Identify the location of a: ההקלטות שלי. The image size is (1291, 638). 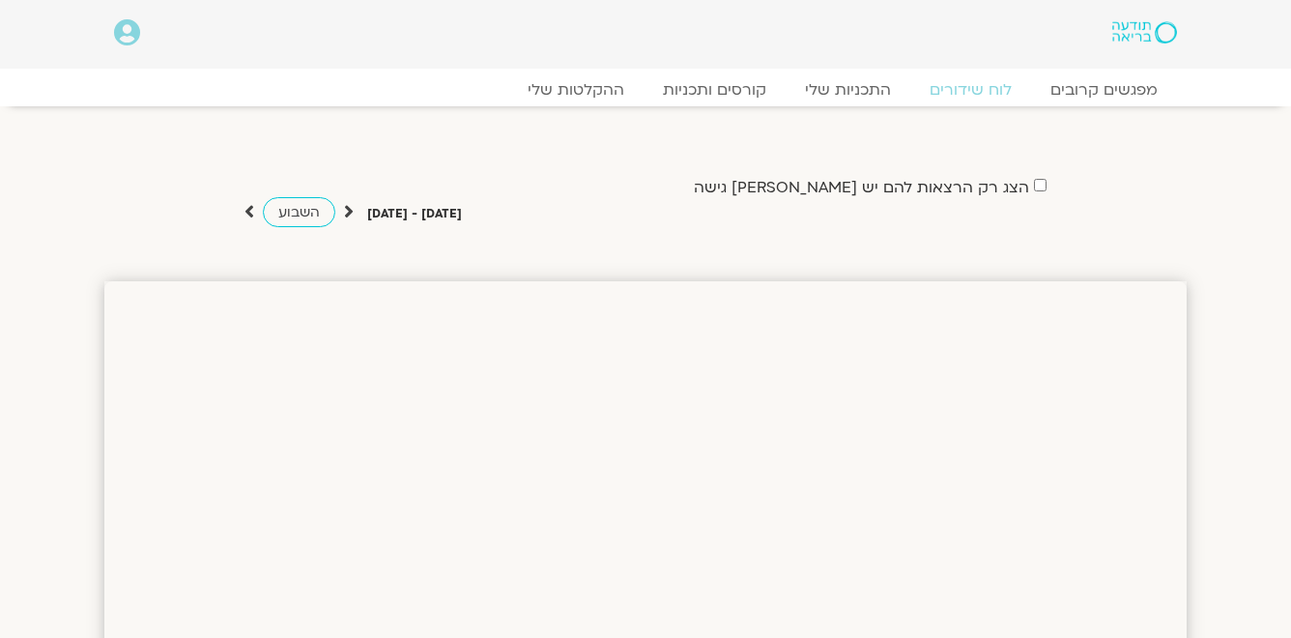
(576, 90).